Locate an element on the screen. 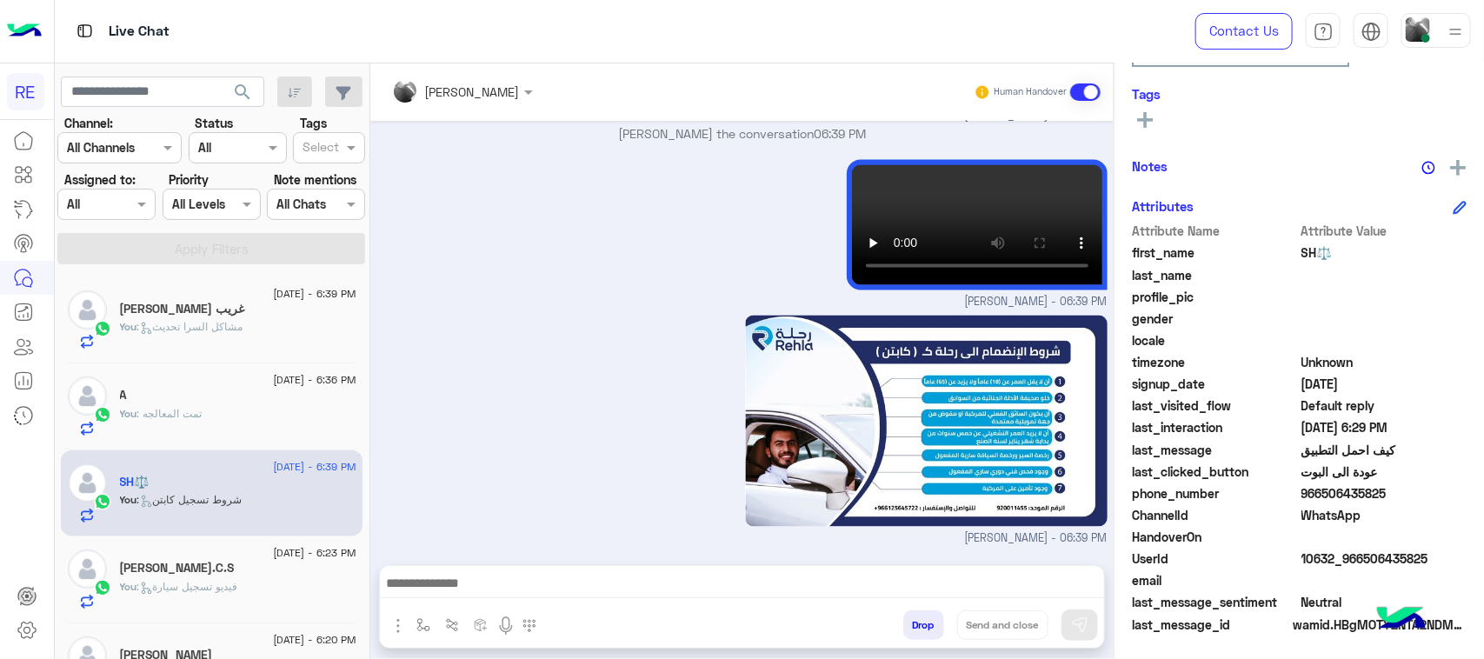 The width and height of the screenshot is (1484, 659). span: 0 is located at coordinates (1384, 602).